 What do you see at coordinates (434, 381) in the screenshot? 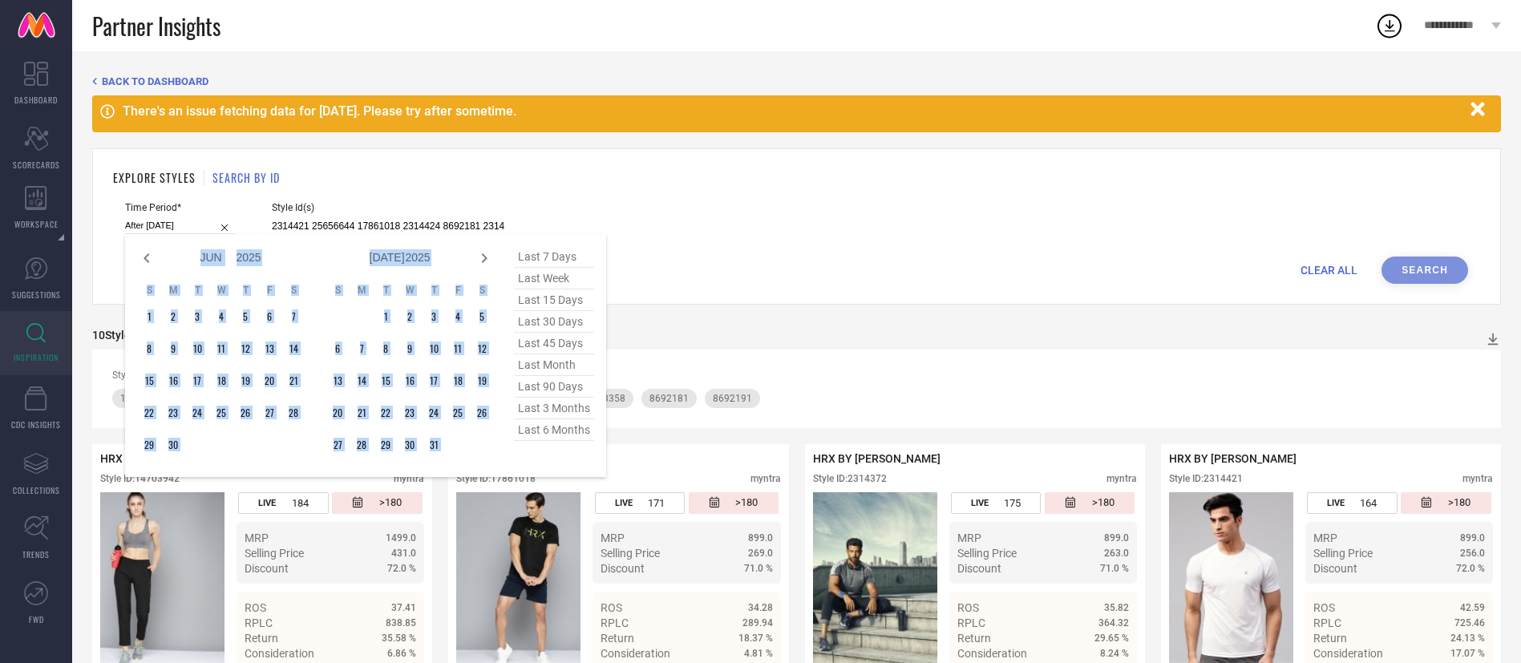
I see `td: Thu Jul 17 2025` at bounding box center [434, 381].